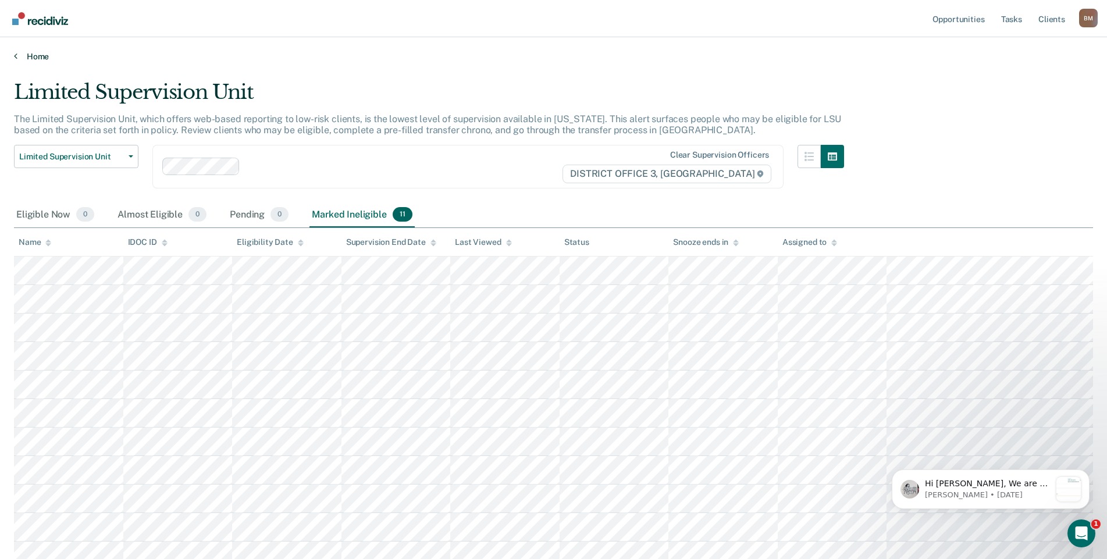 The height and width of the screenshot is (559, 1107). Describe the element at coordinates (72, 157) in the screenshot. I see `span: Limited Supervision Unit` at that location.